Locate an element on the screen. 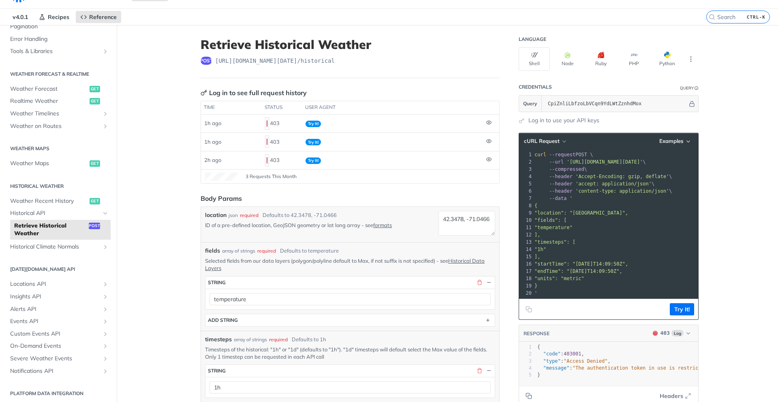  a: Error Handling is located at coordinates (58, 39).